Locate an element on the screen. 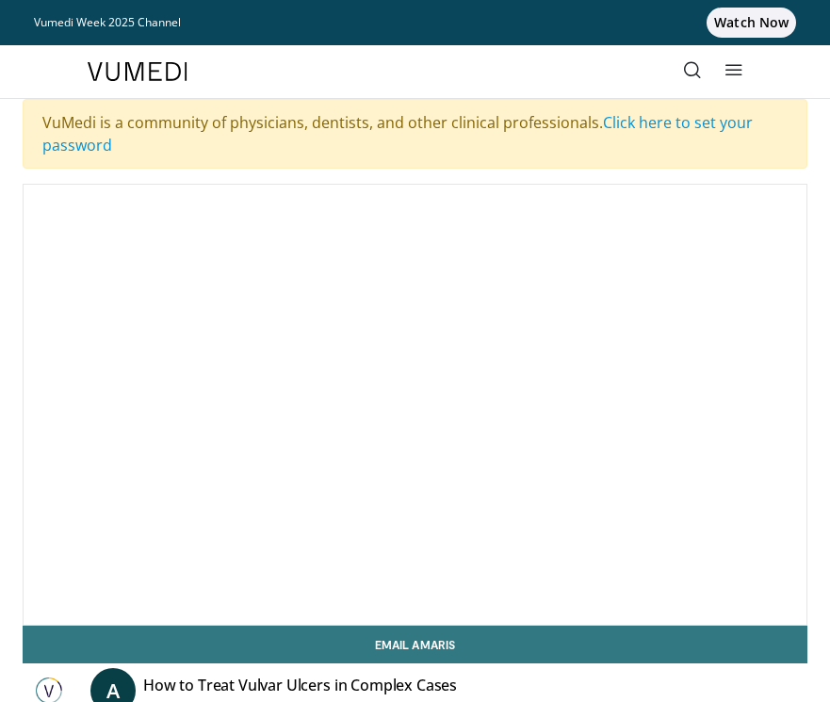  a: Email Amaris is located at coordinates (414, 644).